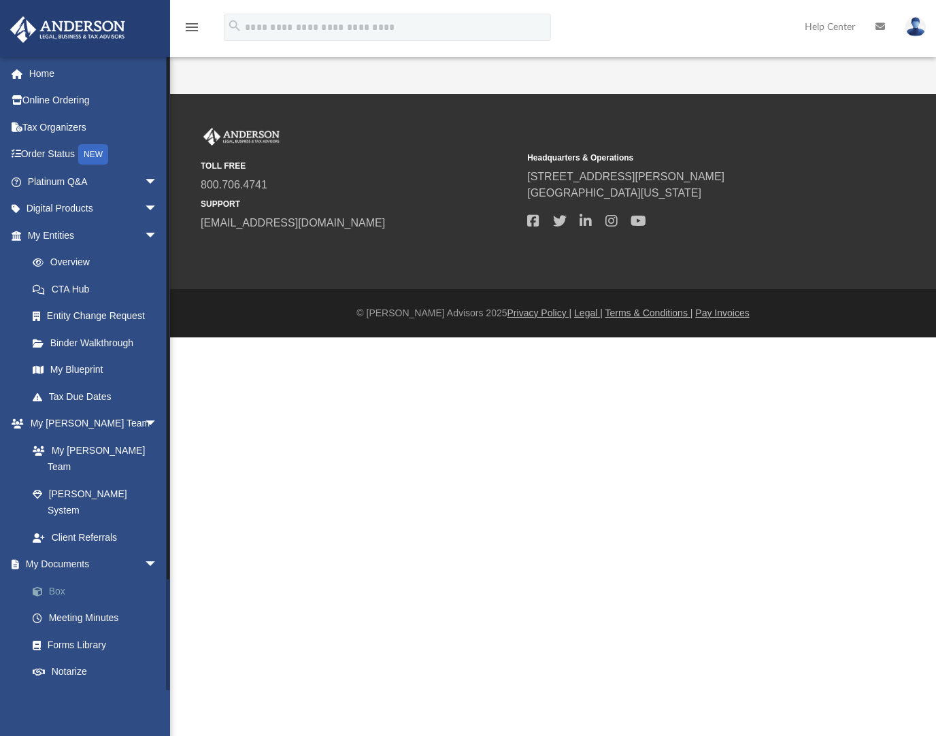 The width and height of the screenshot is (936, 736). I want to click on a: Platinum Q&Aarrow_drop_down, so click(94, 182).